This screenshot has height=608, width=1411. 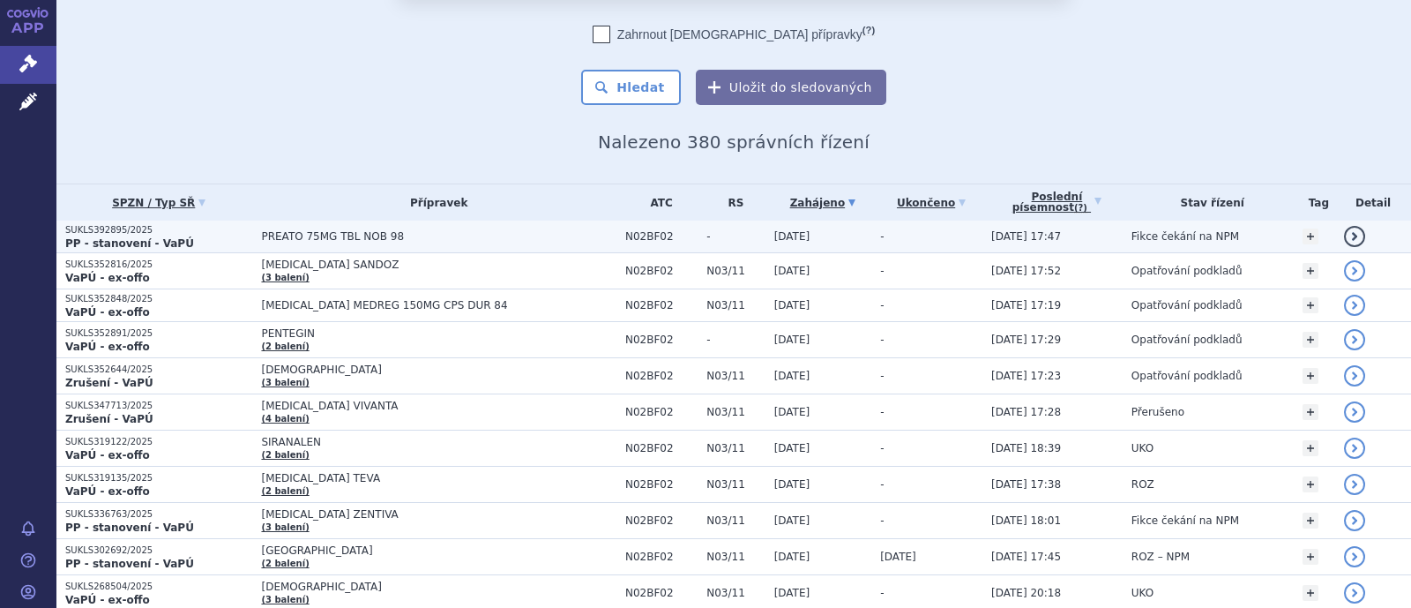 What do you see at coordinates (159, 333) in the screenshot?
I see `p: SUKLS352891/2025` at bounding box center [159, 333].